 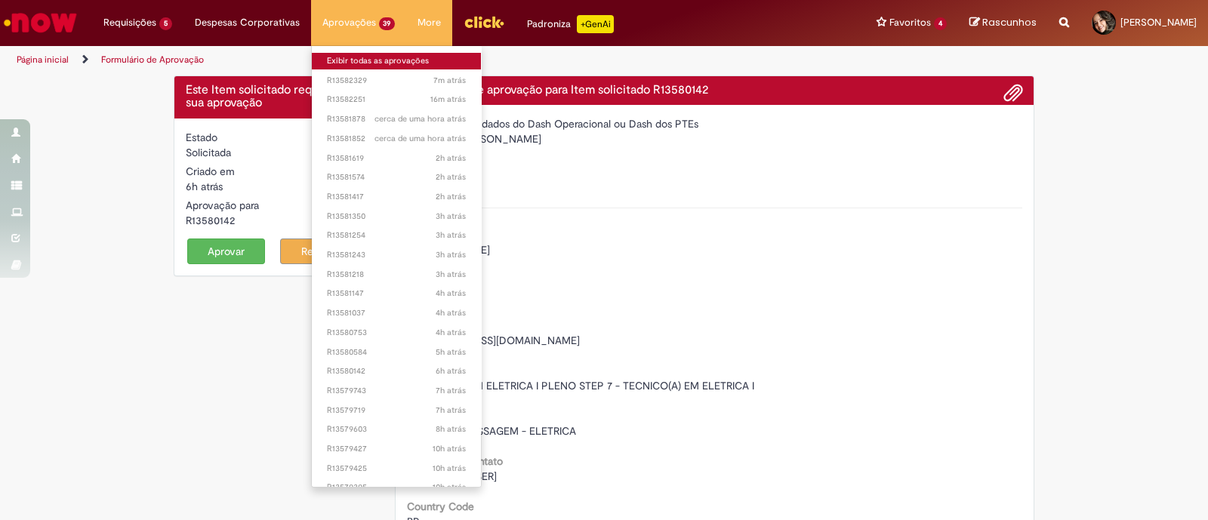 I want to click on label: Estado, so click(x=202, y=137).